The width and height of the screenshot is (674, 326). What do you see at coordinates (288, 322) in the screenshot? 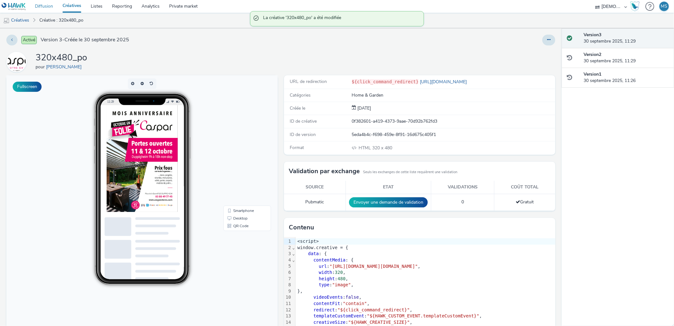
I see `div: 14` at bounding box center [288, 322].